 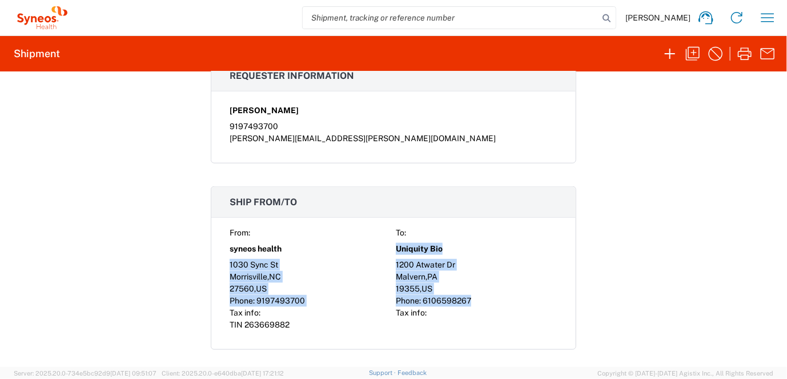 What do you see at coordinates (267, 324) in the screenshot?
I see `span: 263669882` at bounding box center [267, 324].